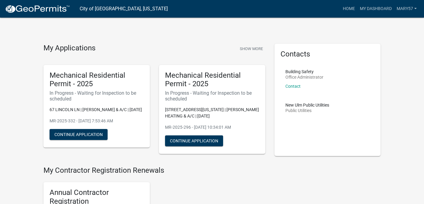  I want to click on a: My Dashboard, so click(376, 9).